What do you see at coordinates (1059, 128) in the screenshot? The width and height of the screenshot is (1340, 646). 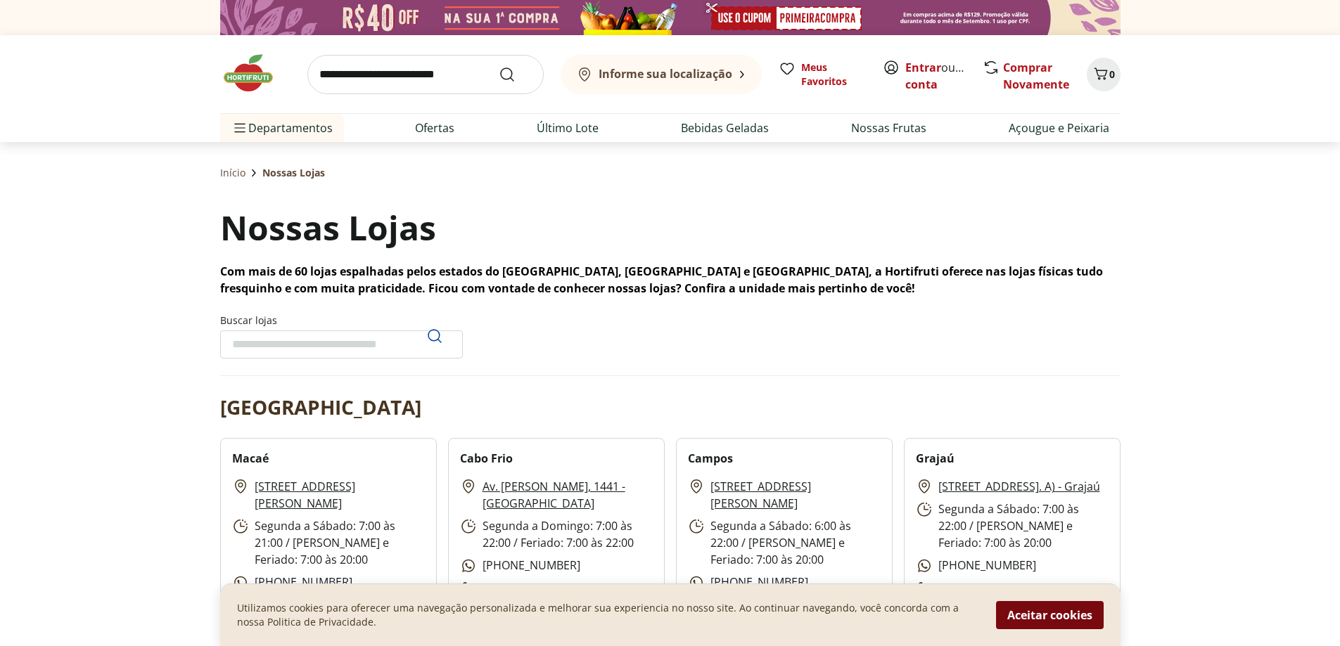 I see `a: Açougue e Peixaria` at bounding box center [1059, 128].